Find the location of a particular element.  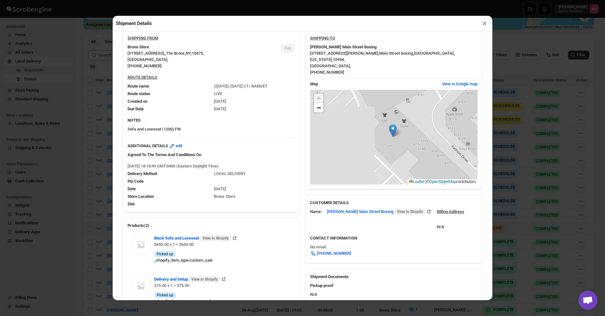

u: Billing Address is located at coordinates (450, 212).